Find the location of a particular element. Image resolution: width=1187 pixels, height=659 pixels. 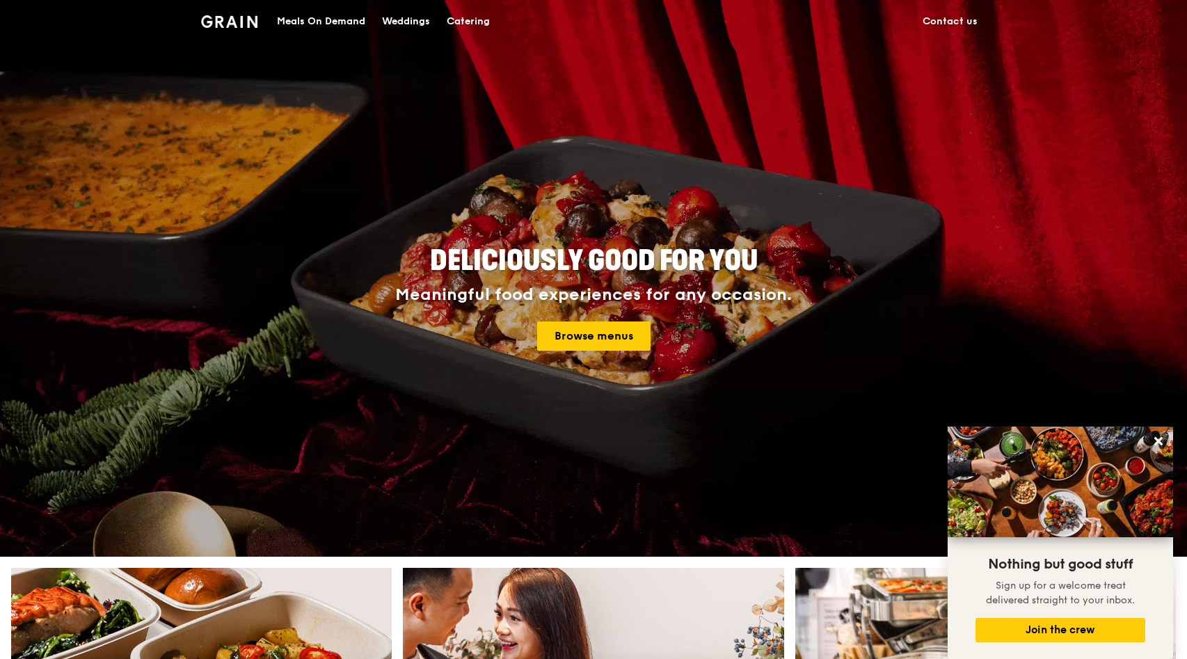

a: Catering is located at coordinates (468, 22).